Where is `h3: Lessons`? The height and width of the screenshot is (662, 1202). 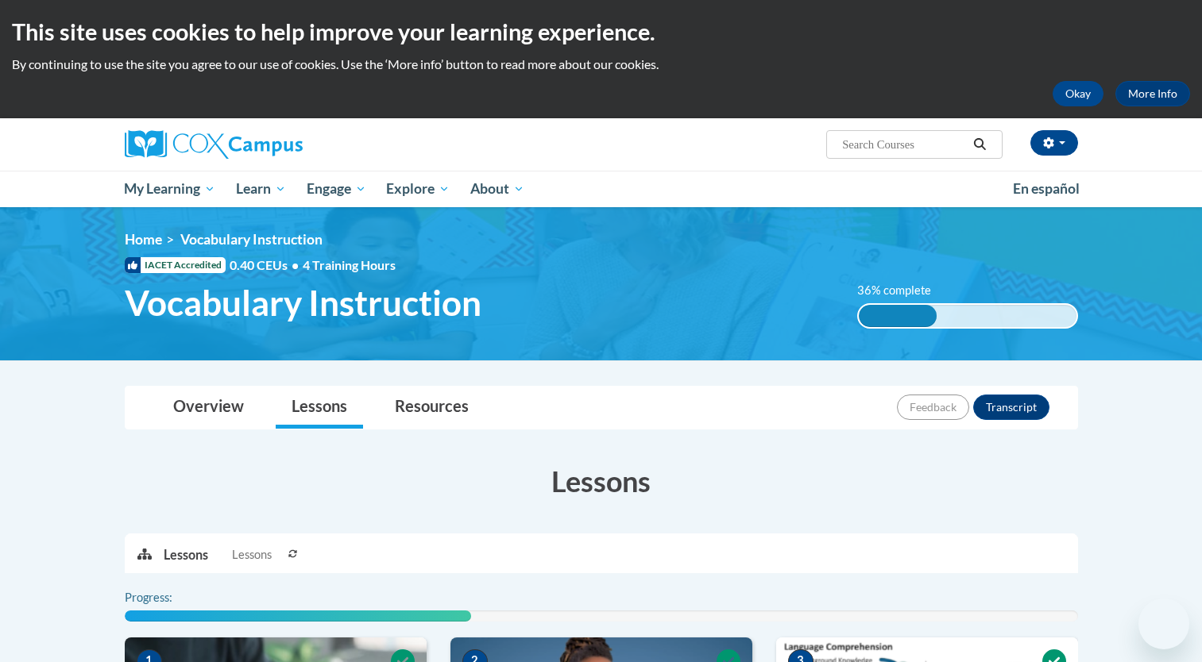
h3: Lessons is located at coordinates (601, 481).